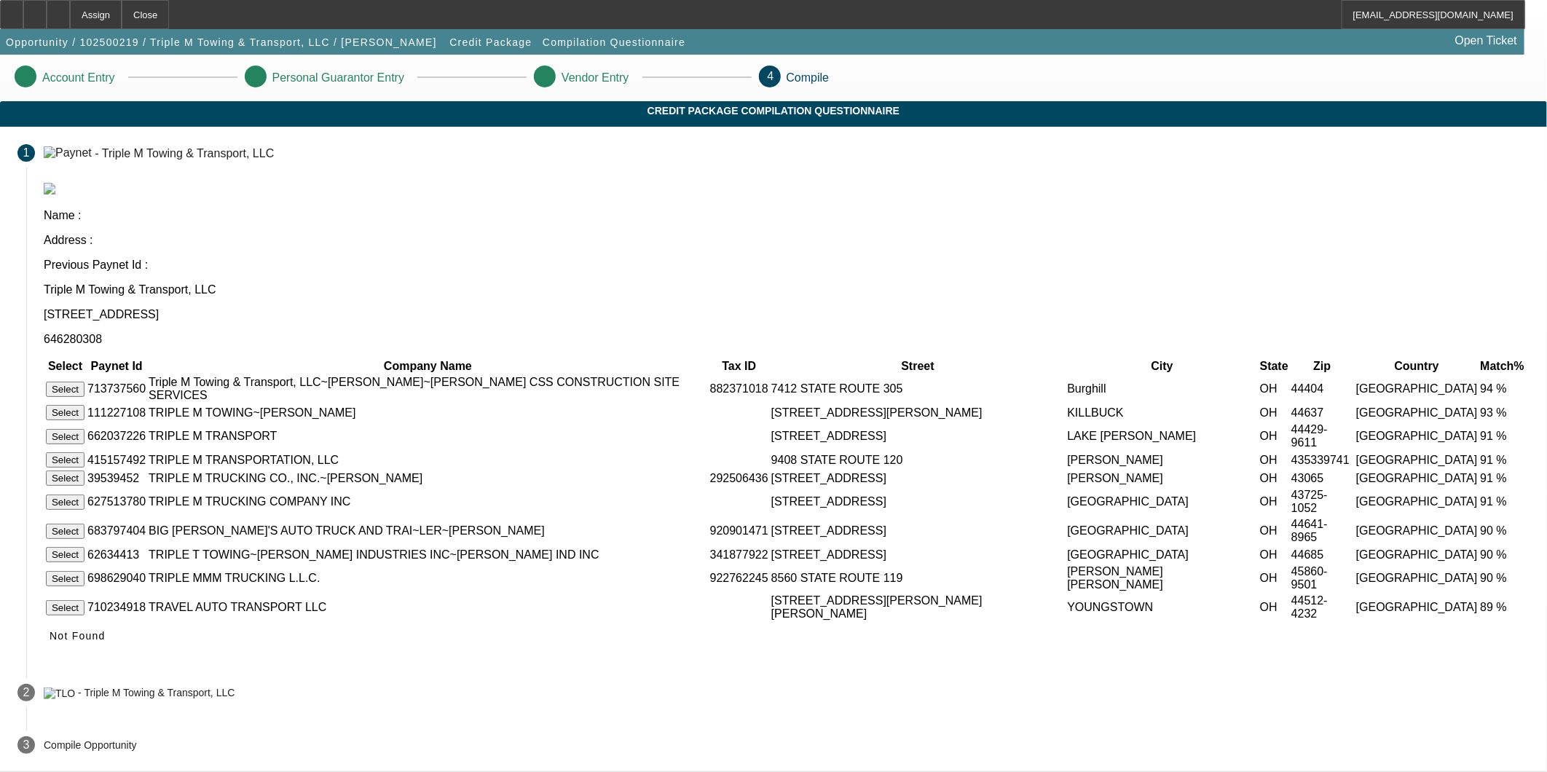  What do you see at coordinates (787, 216) in the screenshot?
I see `p: Name :` at bounding box center [787, 216].